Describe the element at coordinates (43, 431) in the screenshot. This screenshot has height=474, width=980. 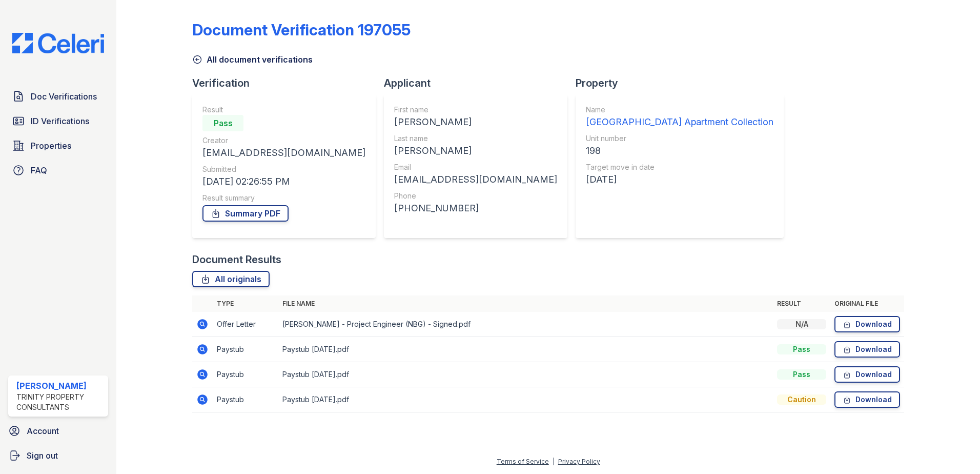
I see `span: Account` at that location.